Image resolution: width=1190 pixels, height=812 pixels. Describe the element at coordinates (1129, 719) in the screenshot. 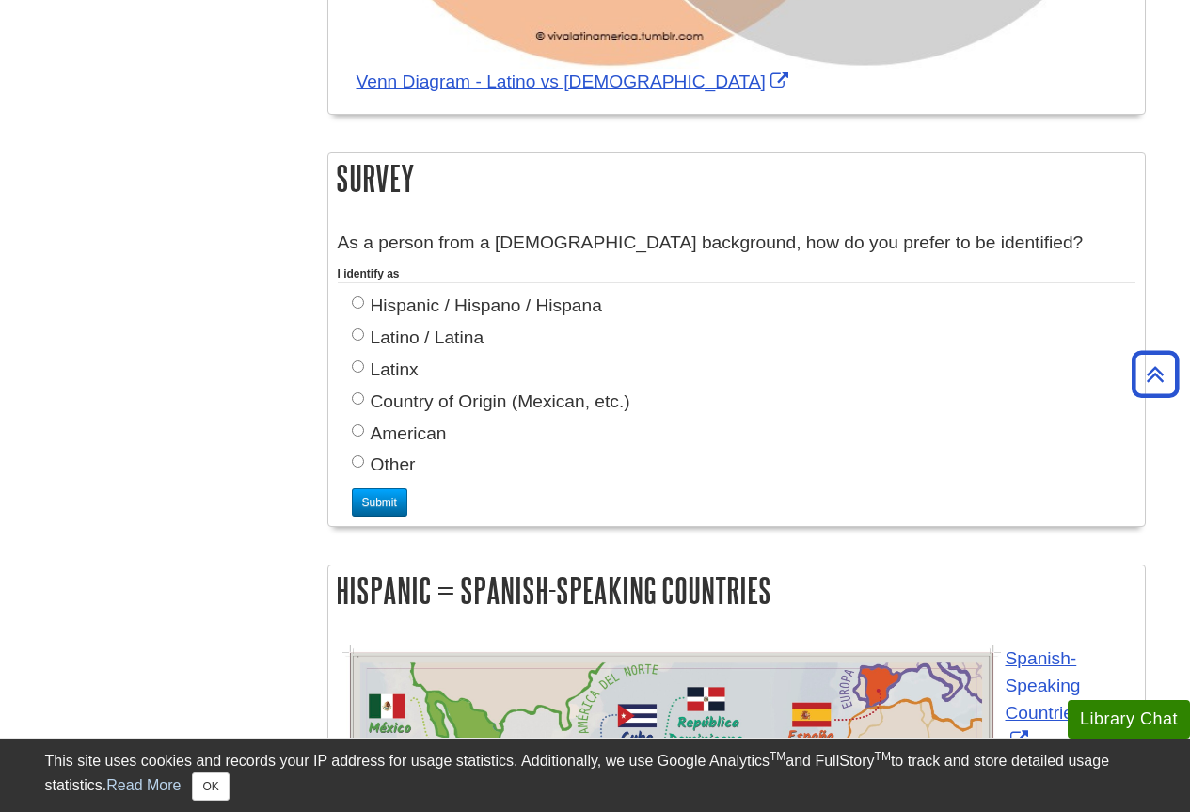

I see `button: Library Chat` at that location.